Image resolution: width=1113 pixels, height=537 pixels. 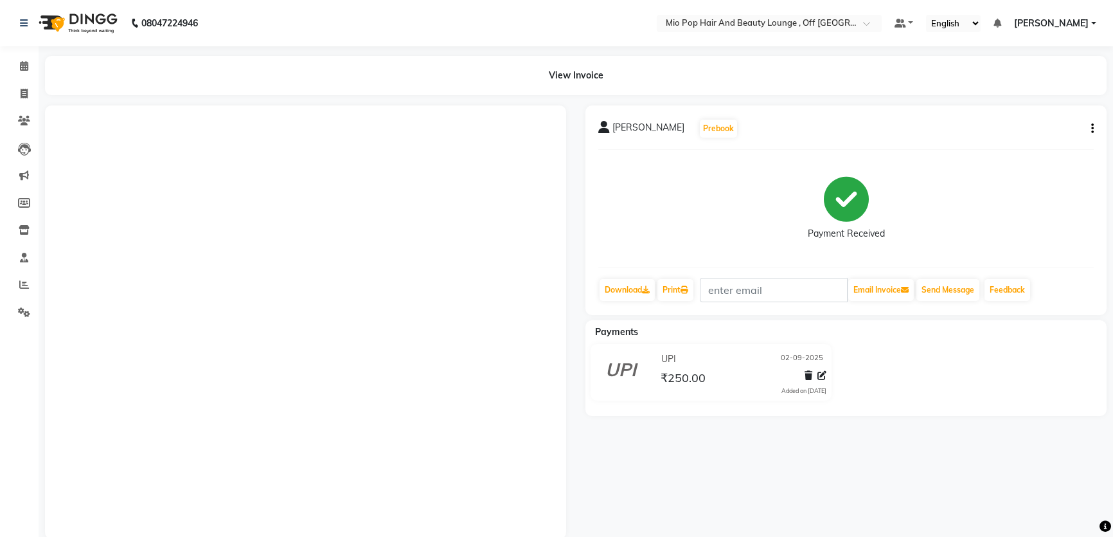 What do you see at coordinates (627, 290) in the screenshot?
I see `a: Download` at bounding box center [627, 290].